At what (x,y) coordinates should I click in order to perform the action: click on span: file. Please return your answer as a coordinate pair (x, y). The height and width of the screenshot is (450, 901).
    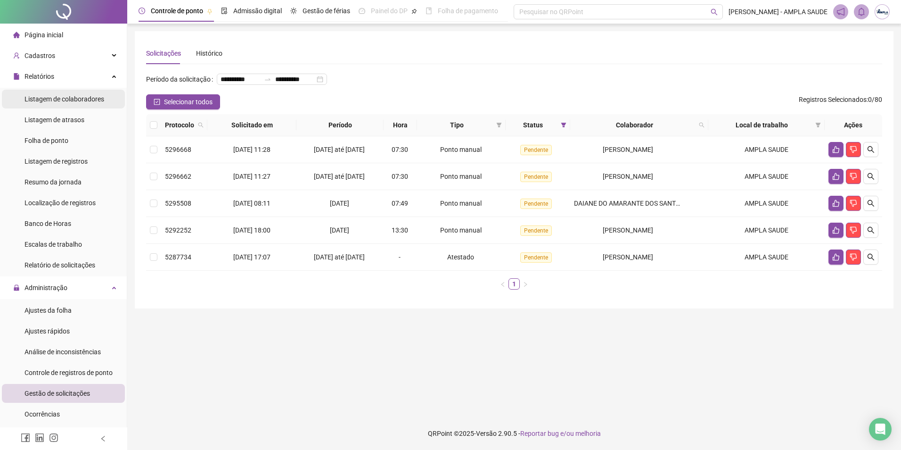
    Looking at the image, I should click on (16, 76).